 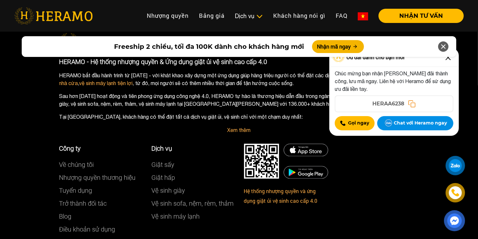 What do you see at coordinates (418, 16) in the screenshot?
I see `a: NHẬN TƯ VẤN` at bounding box center [418, 16].